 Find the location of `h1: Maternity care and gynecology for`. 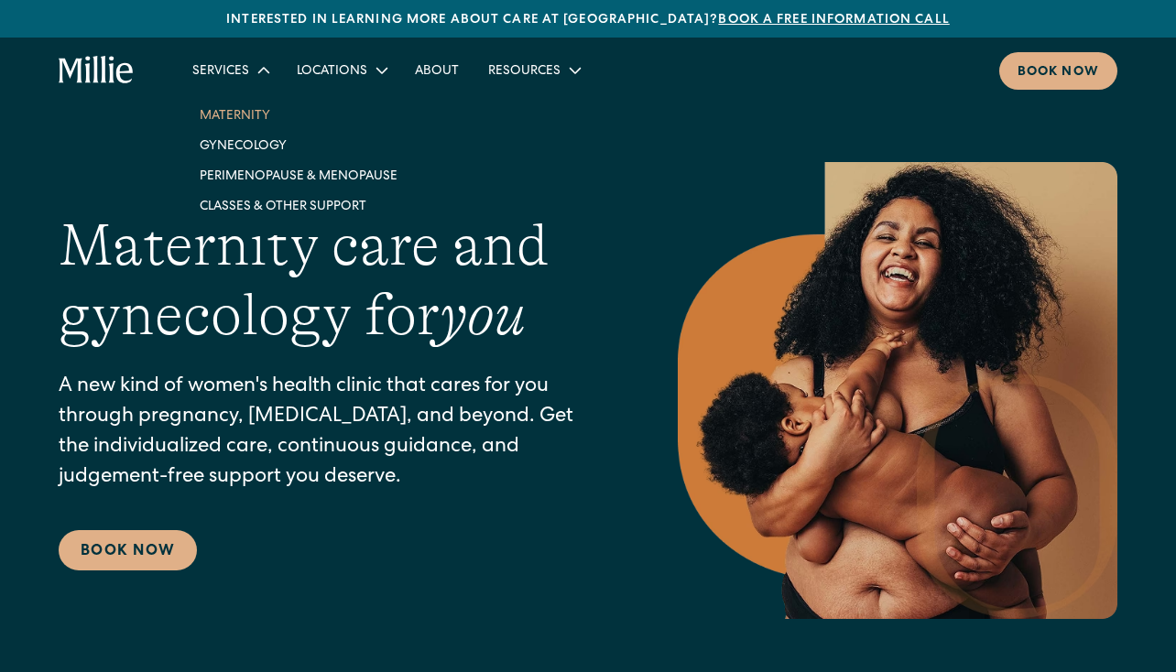

h1: Maternity care and gynecology for is located at coordinates (332, 281).